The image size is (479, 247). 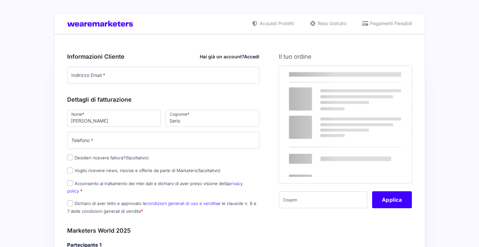 I want to click on td: Marketers World 2025 - MW25 Ticket Standard, so click(x=317, y=96).